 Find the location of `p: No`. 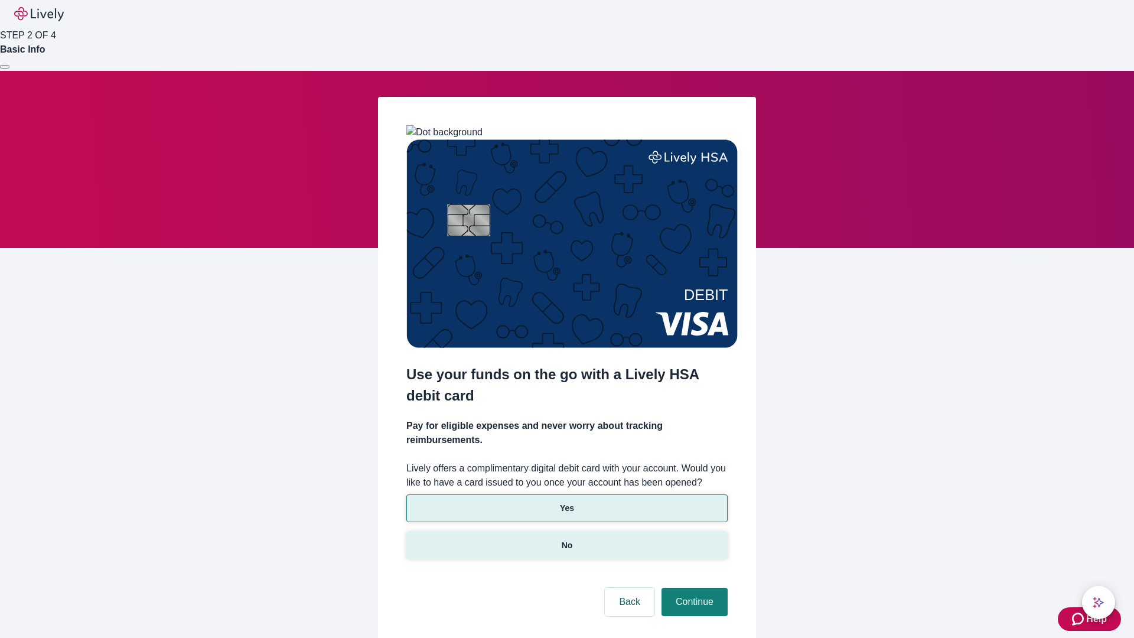

p: No is located at coordinates (567, 545).